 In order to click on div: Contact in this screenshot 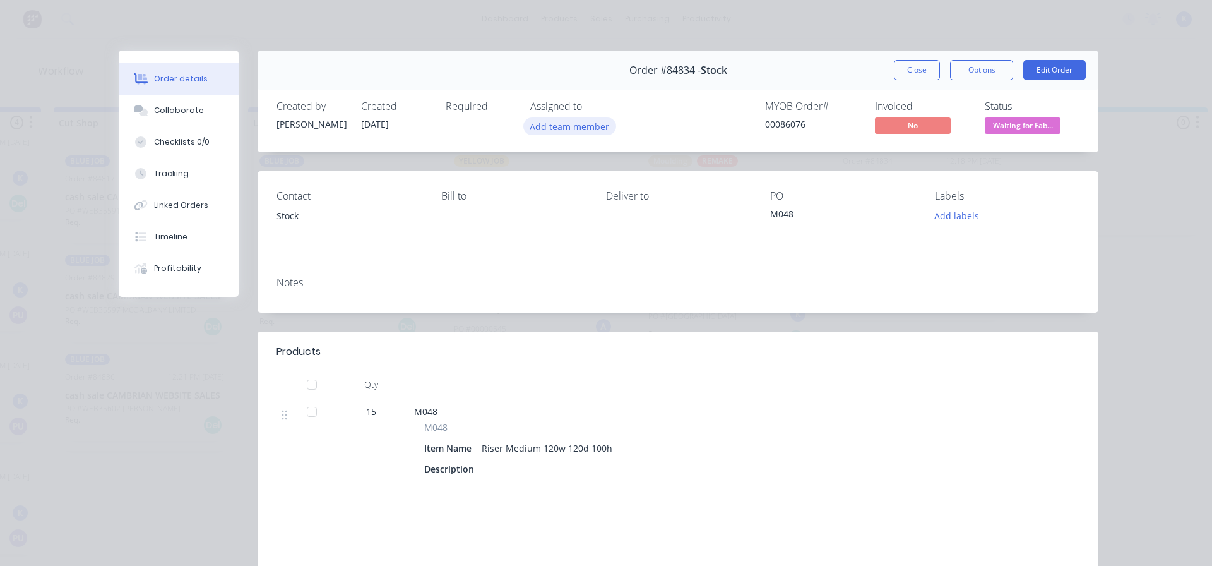, I will do `click(348, 196)`.